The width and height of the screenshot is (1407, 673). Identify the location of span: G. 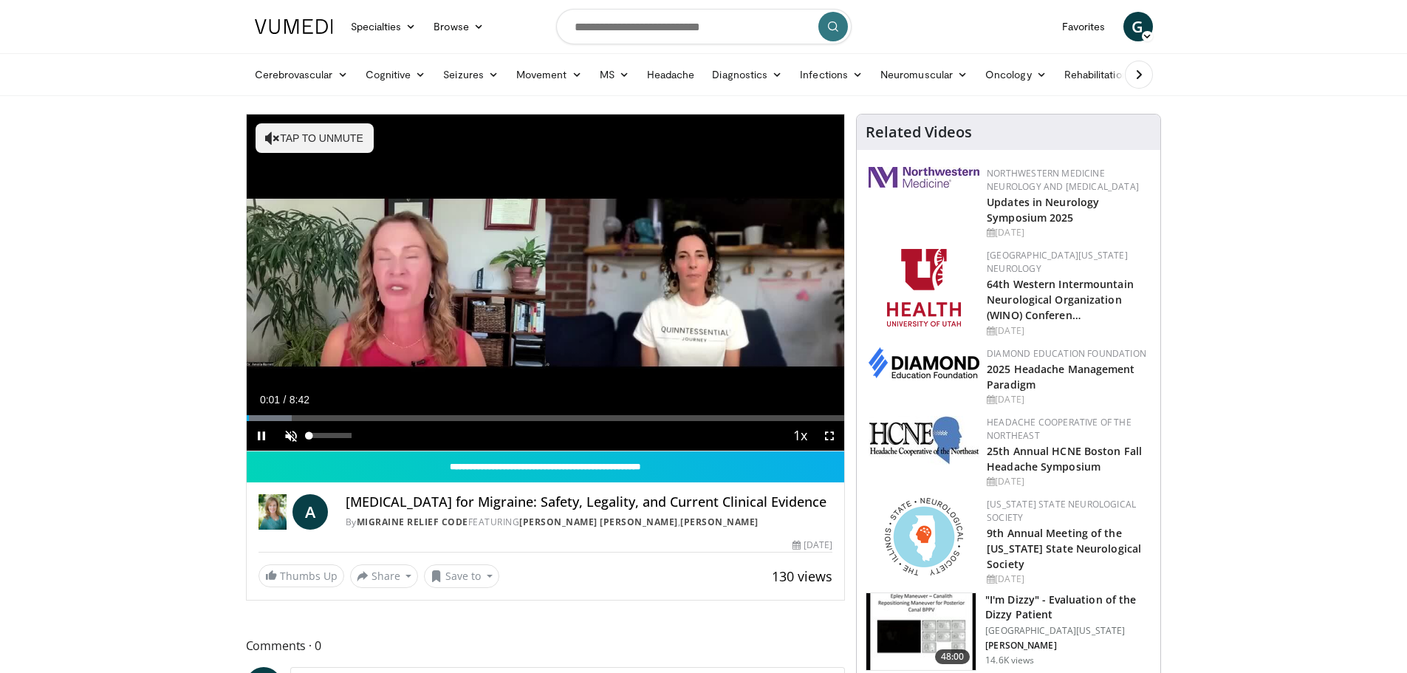
(1138, 27).